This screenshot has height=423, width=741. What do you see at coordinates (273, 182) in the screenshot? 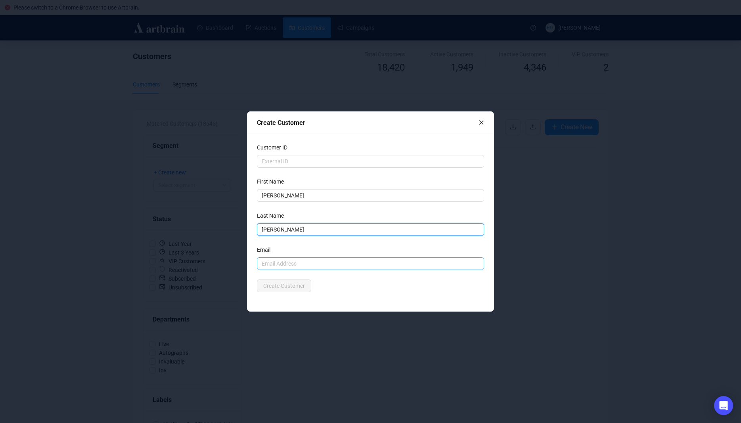
I see `label: First Name` at bounding box center [273, 182].